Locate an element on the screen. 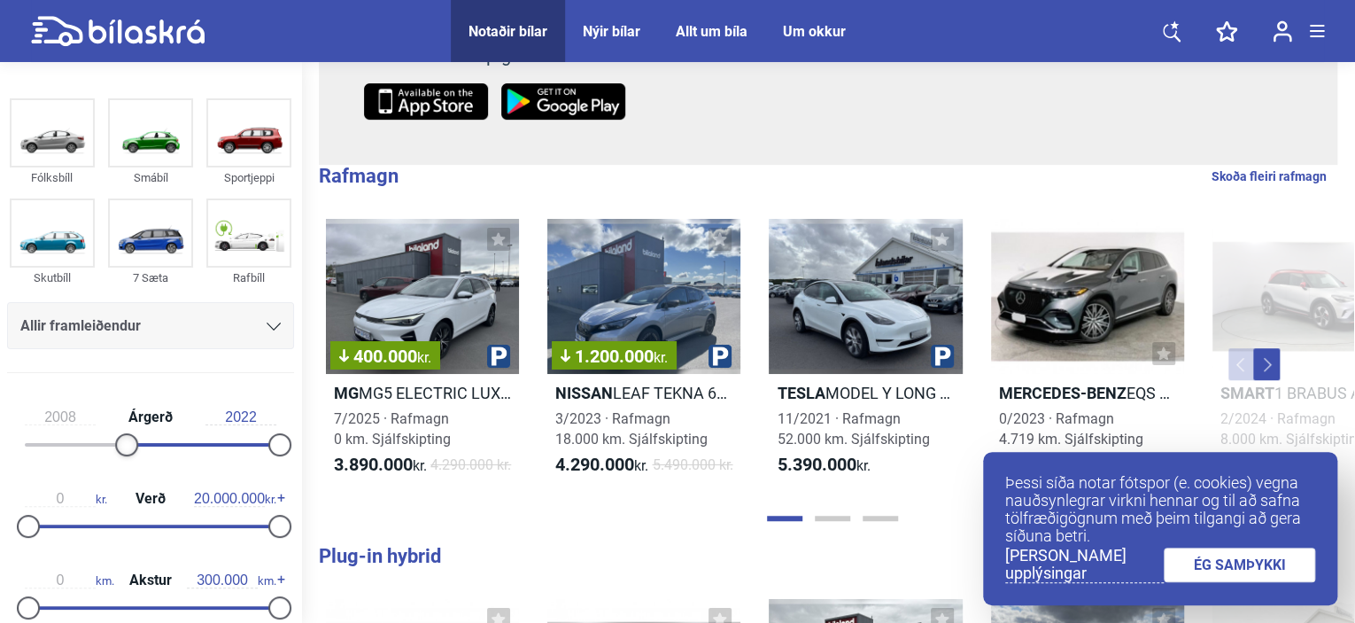 The image size is (1355, 623). a: Allt um bíla is located at coordinates (711, 31).